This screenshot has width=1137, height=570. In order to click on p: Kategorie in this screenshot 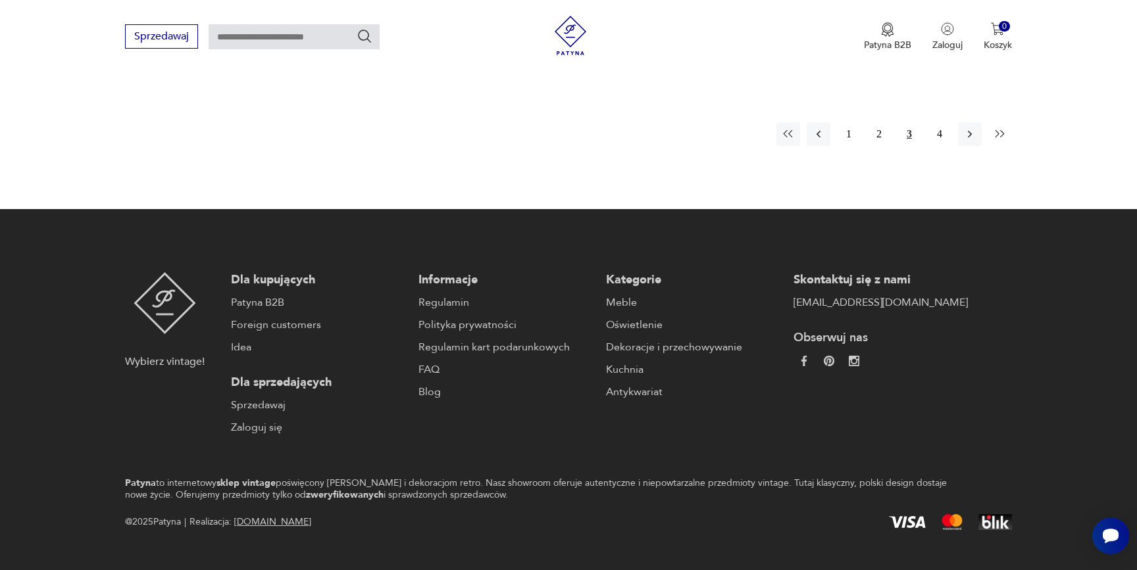, I will do `click(693, 280)`.